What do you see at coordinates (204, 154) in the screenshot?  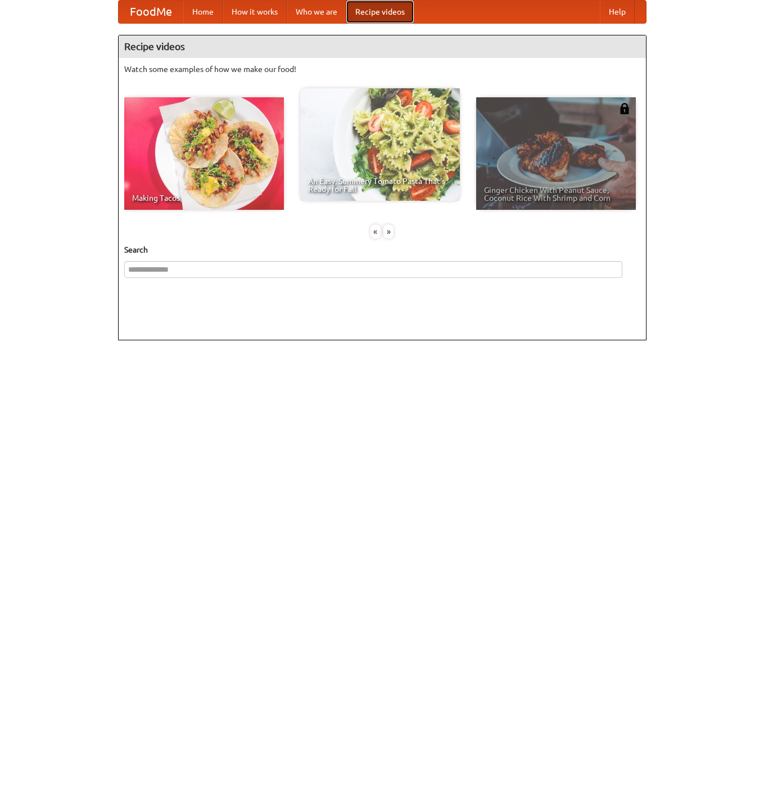 I see `a: Making Tacos` at bounding box center [204, 154].